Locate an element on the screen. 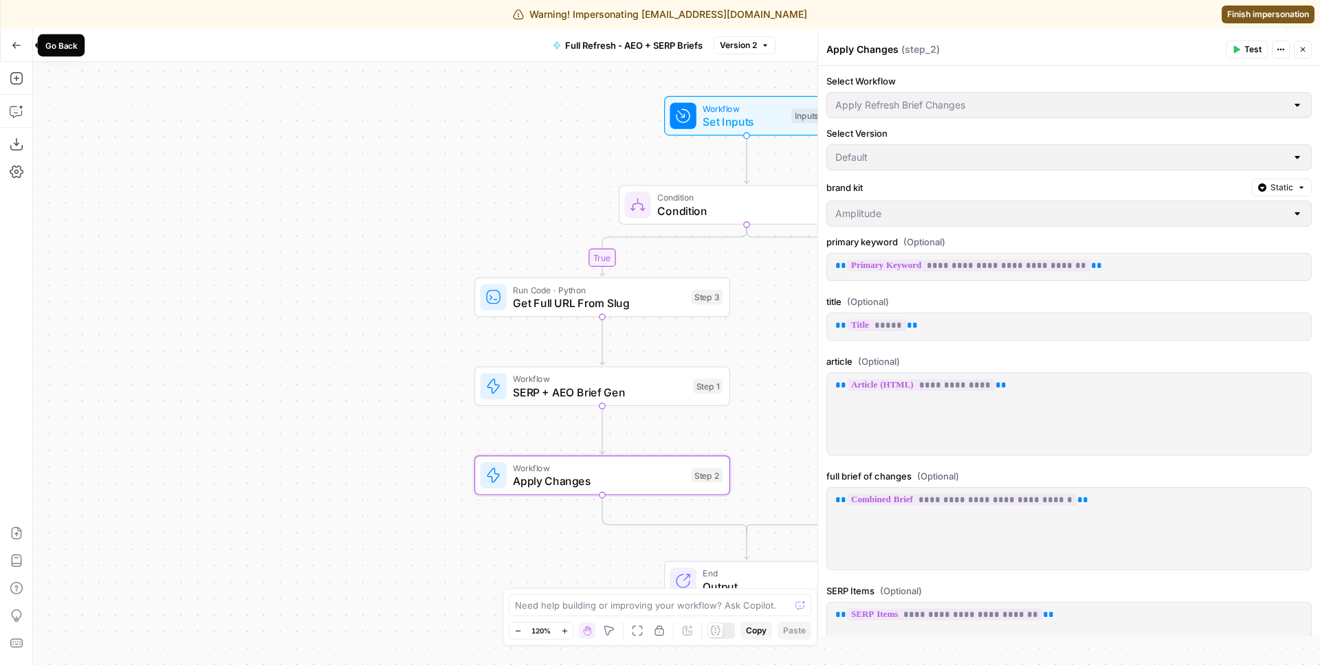 Image resolution: width=1320 pixels, height=665 pixels. g: Edge from step_4-conditional-end to end is located at coordinates (746, 544).